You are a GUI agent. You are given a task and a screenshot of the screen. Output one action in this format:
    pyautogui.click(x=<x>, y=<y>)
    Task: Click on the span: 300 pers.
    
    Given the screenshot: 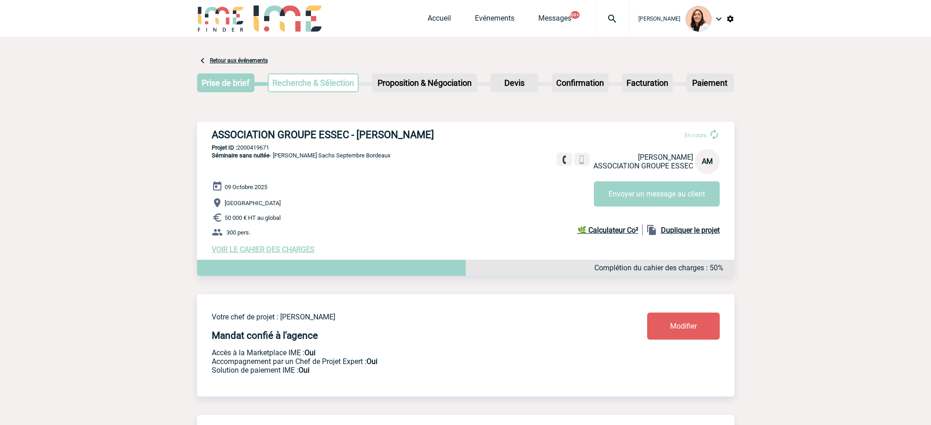 What is the action you would take?
    pyautogui.click(x=238, y=232)
    